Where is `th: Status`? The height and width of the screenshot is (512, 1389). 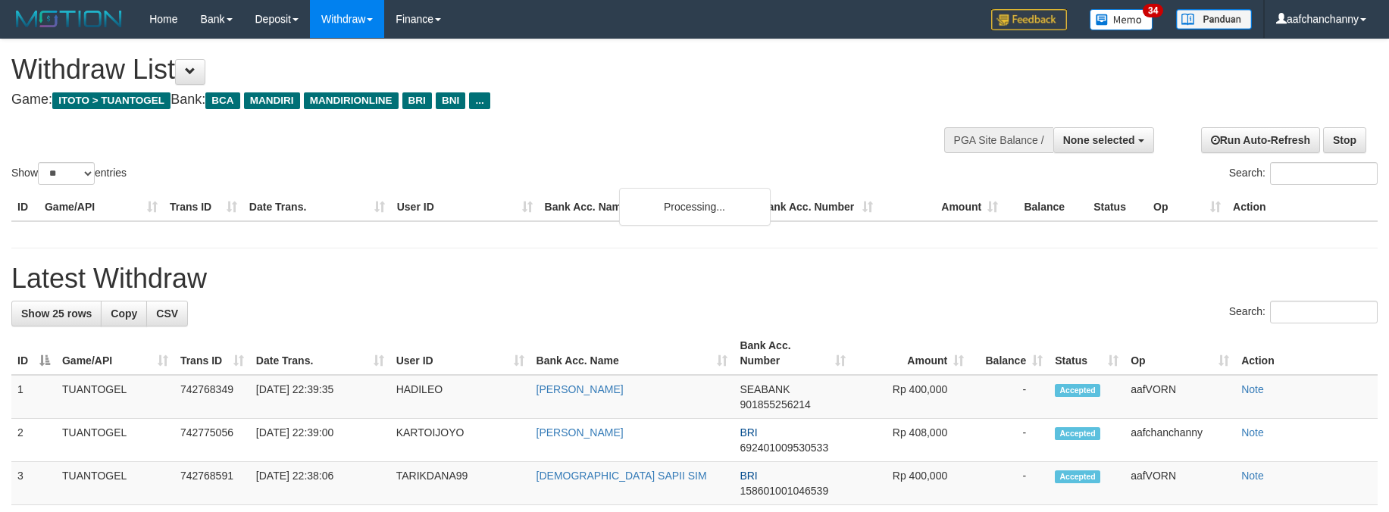 th: Status is located at coordinates (1117, 207).